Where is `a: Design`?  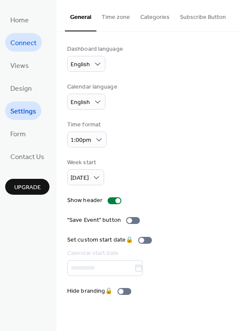
a: Design is located at coordinates (21, 88).